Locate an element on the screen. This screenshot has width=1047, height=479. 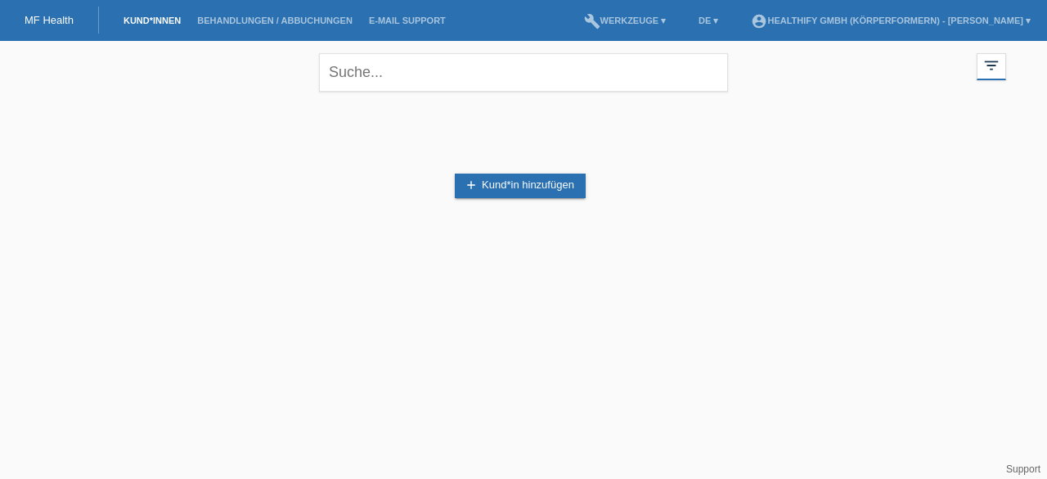
a: DE ▾ is located at coordinates (709, 20).